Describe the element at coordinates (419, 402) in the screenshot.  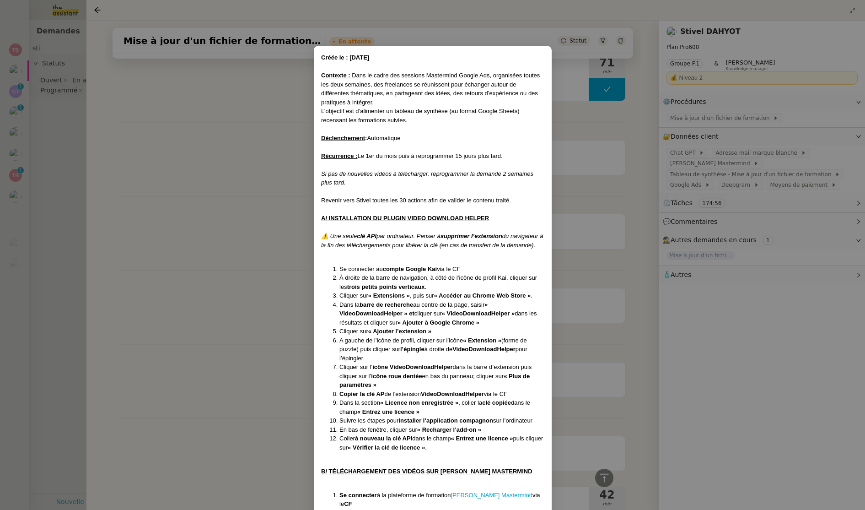
I see `strong: « Licence non enregistrée »` at that location.